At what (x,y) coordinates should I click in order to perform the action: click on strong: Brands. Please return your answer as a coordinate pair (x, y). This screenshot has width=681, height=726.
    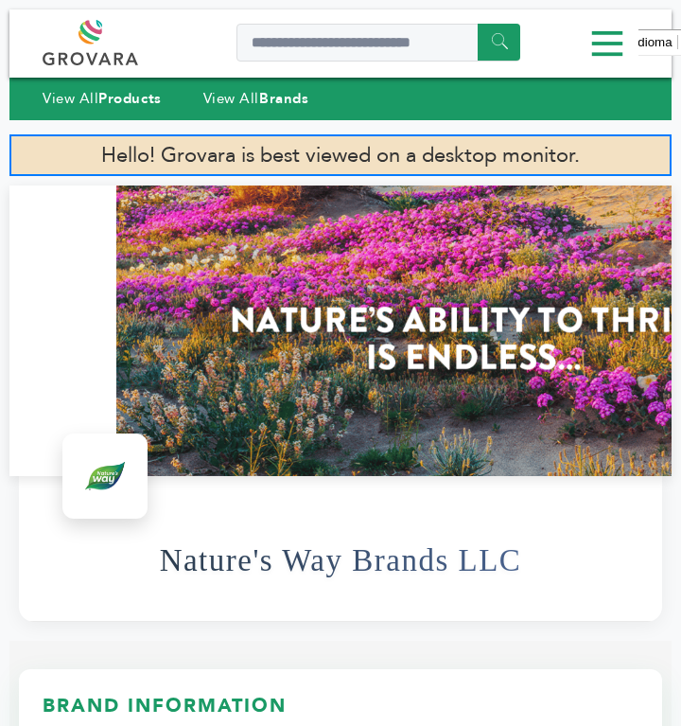
    Looking at the image, I should click on (284, 98).